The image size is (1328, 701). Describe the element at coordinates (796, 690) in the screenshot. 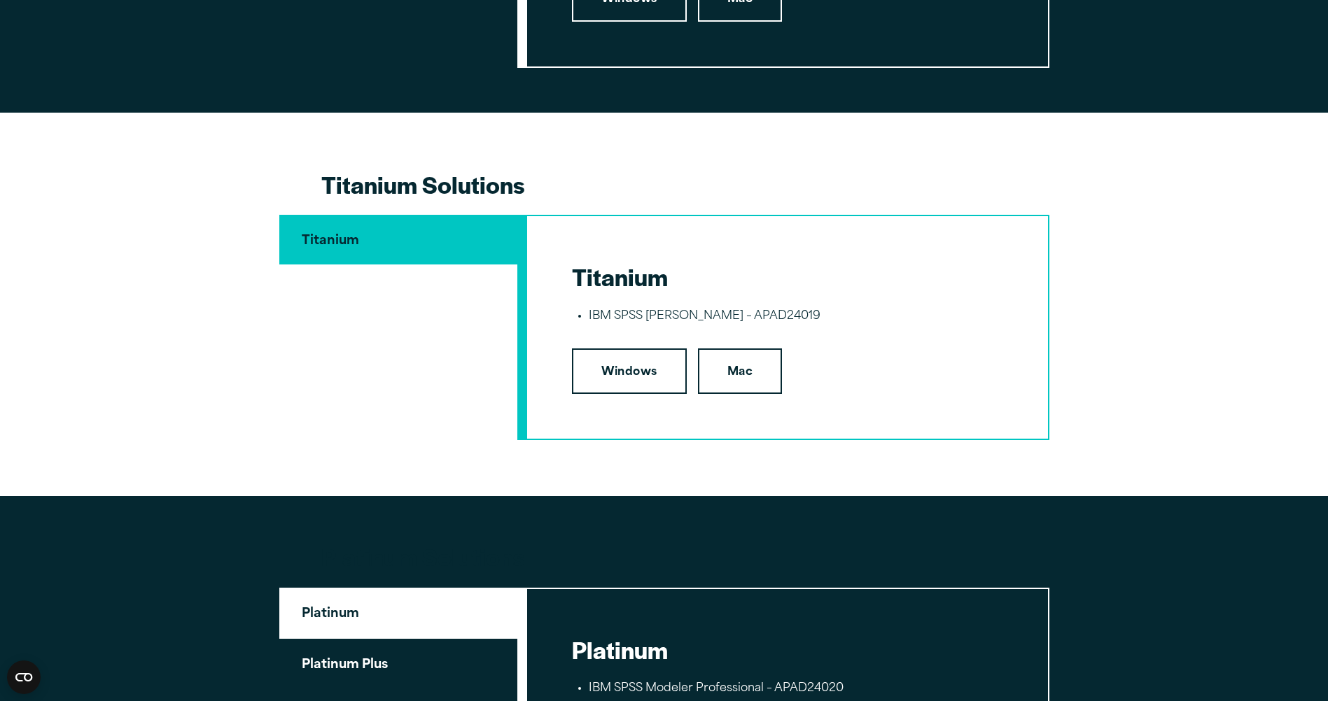

I see `li: IBM SPSS Modeler Professional – APAD24020` at that location.